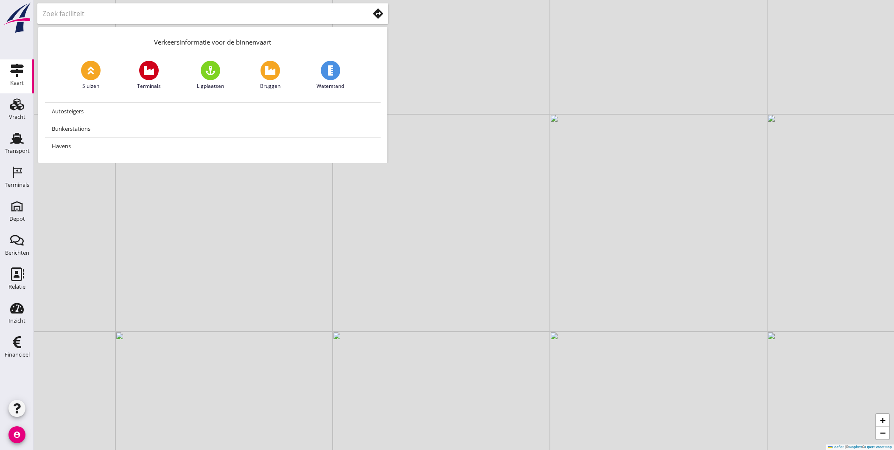 The width and height of the screenshot is (894, 450). Describe the element at coordinates (17, 354) in the screenshot. I see `div: Financieel` at that location.